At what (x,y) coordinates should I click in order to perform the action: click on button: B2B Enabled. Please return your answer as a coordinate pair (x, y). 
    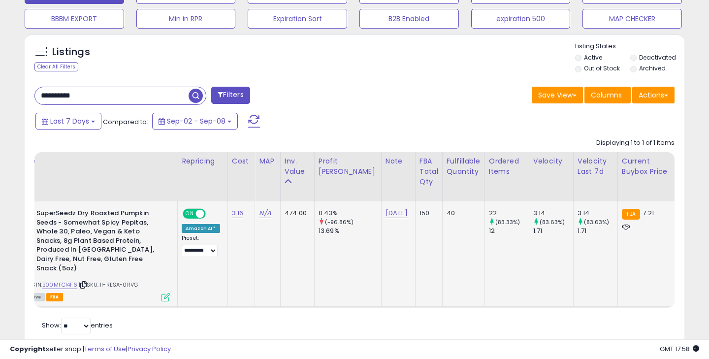
    Looking at the image, I should click on (409, 19).